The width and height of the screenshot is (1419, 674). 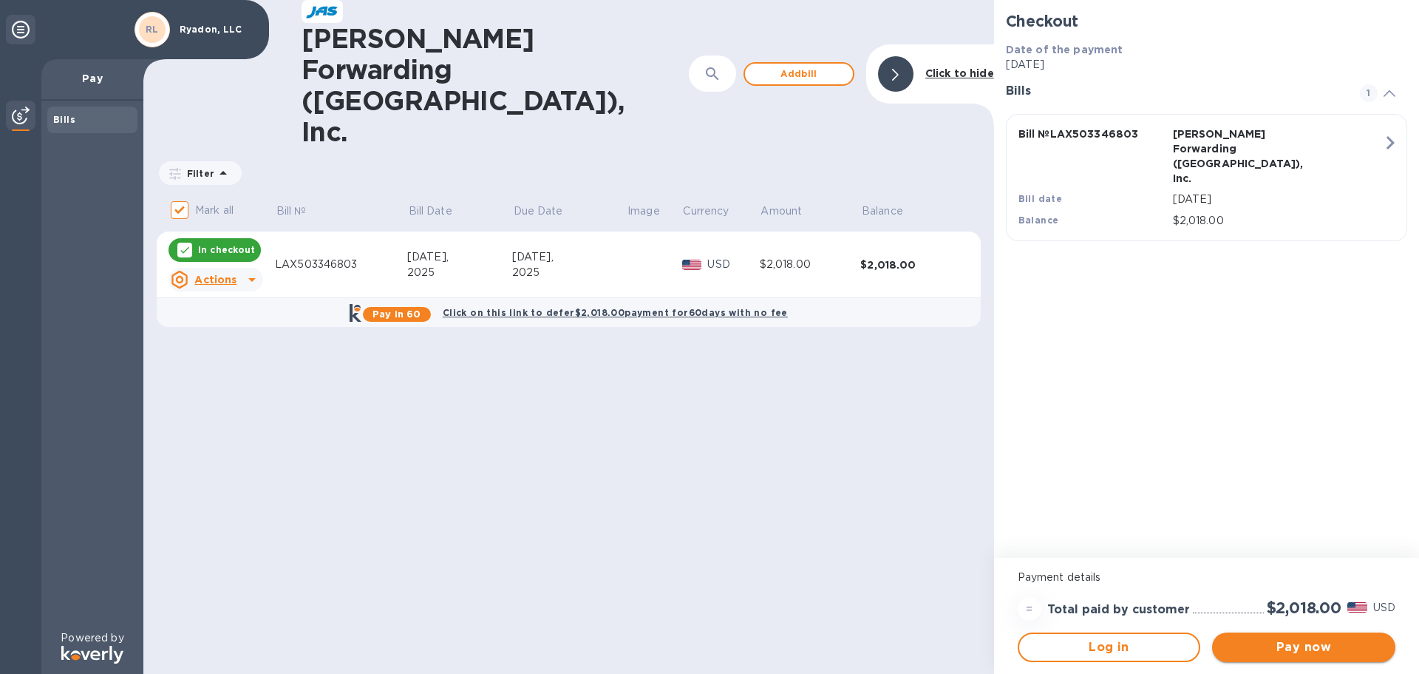 I want to click on p: Pay, so click(x=92, y=78).